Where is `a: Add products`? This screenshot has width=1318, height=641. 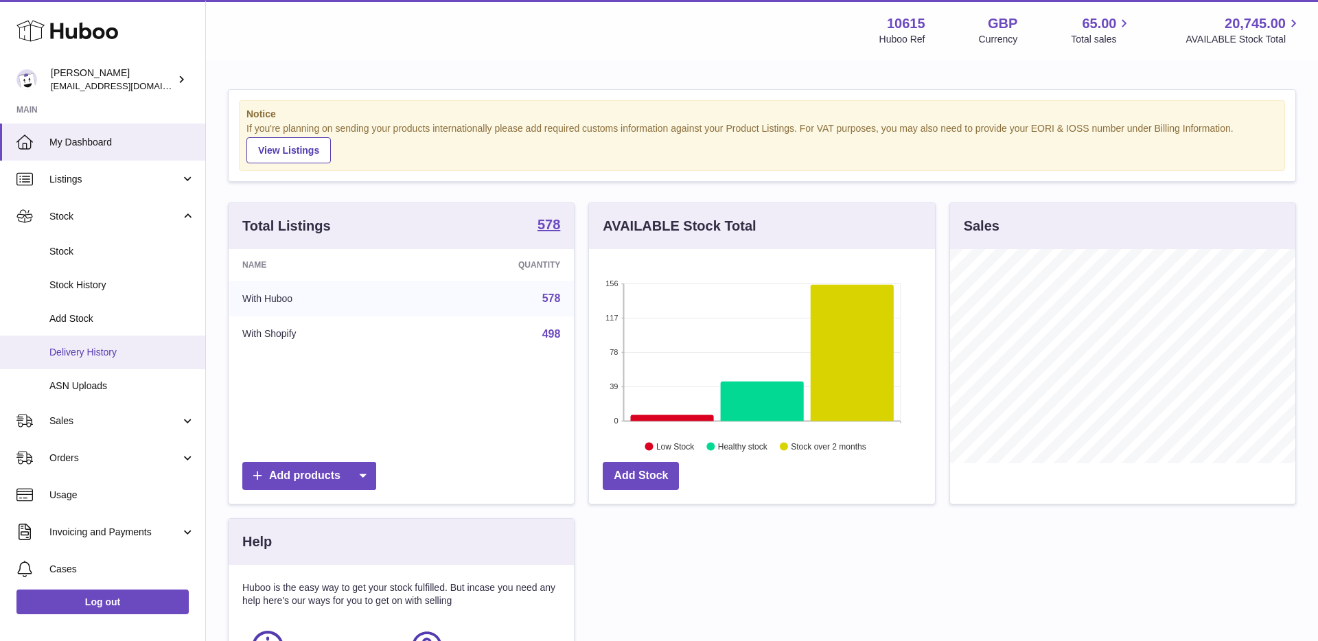
a: Add products is located at coordinates (309, 476).